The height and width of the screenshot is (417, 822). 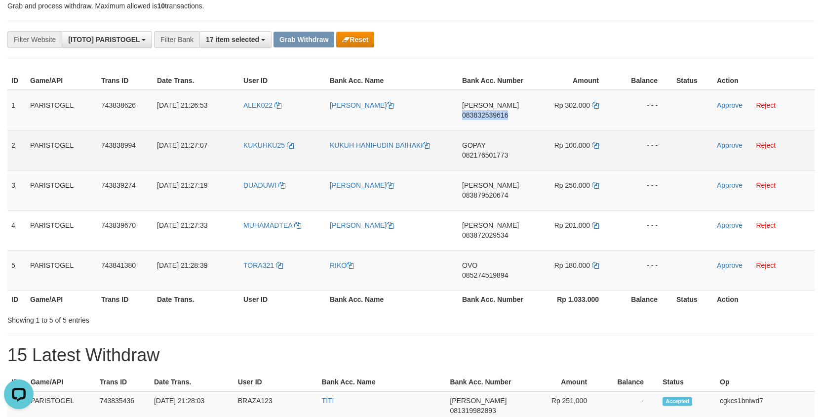 I want to click on div: Filter Bank, so click(x=177, y=39).